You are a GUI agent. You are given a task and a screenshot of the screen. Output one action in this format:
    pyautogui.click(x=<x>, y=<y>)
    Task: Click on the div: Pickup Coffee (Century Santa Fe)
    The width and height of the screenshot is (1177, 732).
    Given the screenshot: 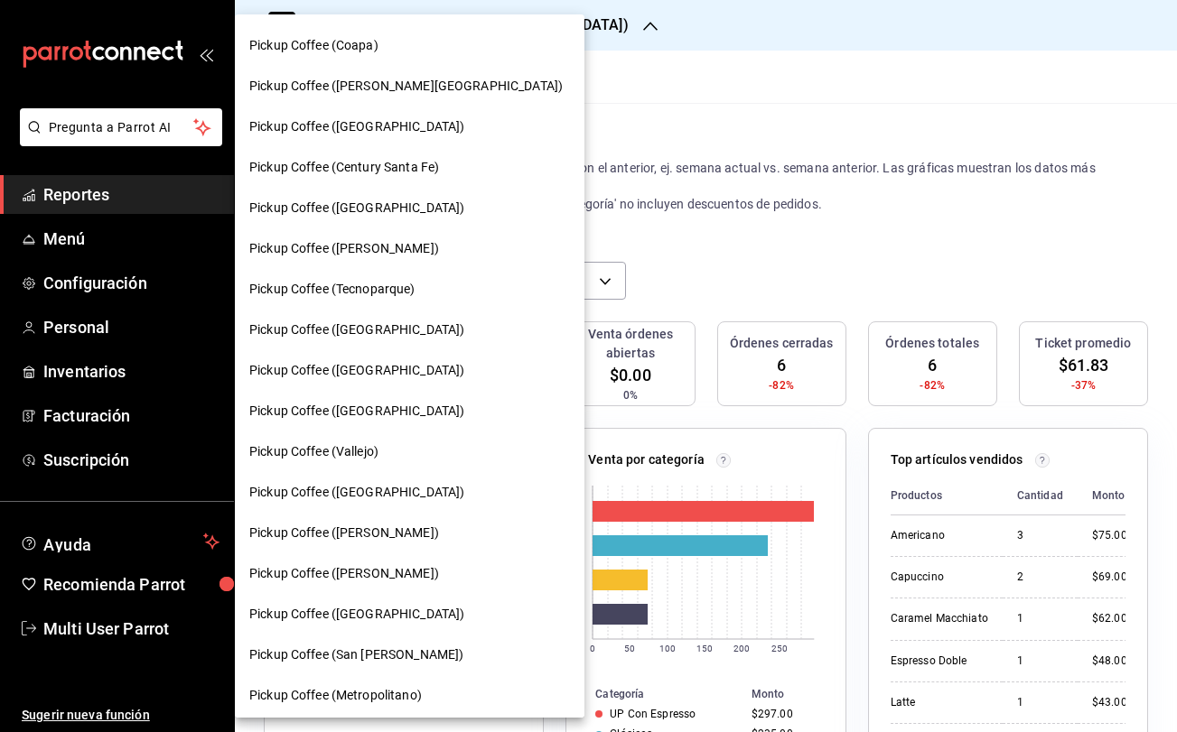 What is the action you would take?
    pyautogui.click(x=409, y=167)
    